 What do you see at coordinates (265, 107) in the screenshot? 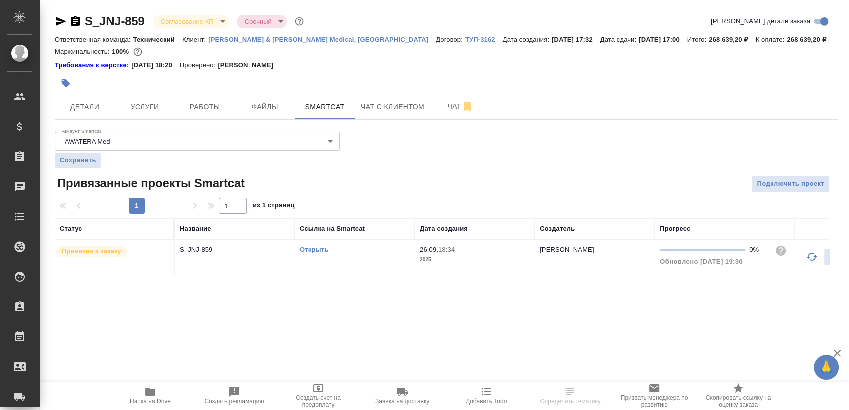
I see `span: Файлы` at bounding box center [265, 107].